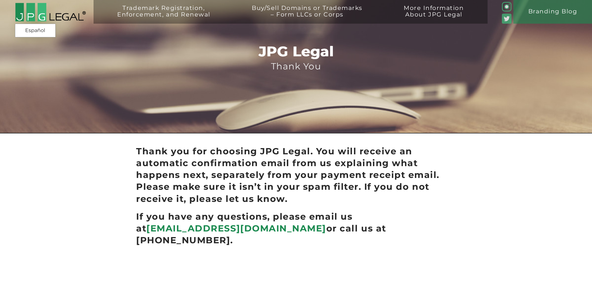 This screenshot has width=592, height=294. Describe the element at coordinates (164, 17) in the screenshot. I see `a: Trademark Registration,Enforcement, and Renewal` at that location.